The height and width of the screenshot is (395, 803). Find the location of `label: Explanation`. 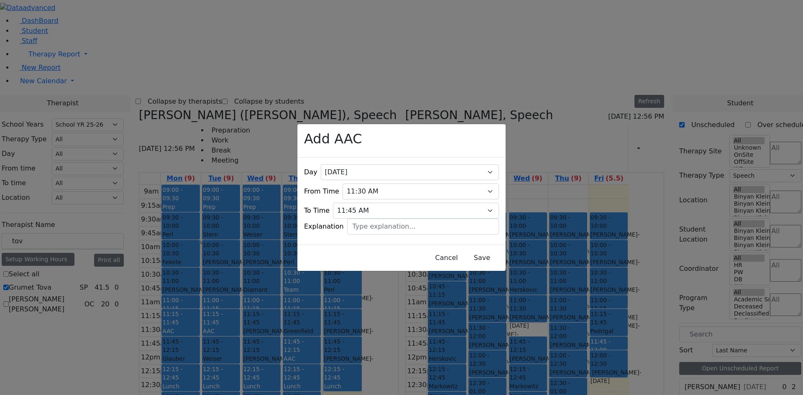

label: Explanation is located at coordinates (324, 227).